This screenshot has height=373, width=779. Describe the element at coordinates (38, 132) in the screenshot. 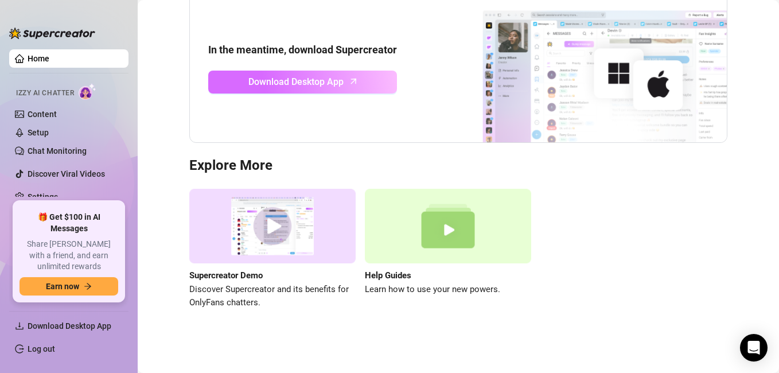

I see `a: Setup` at that location.